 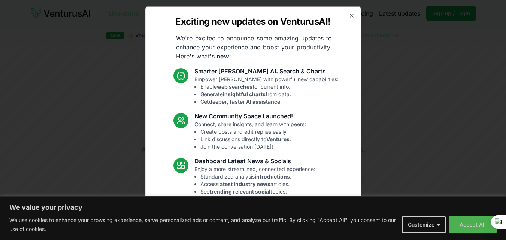 I want to click on p: Enjoy a more streamlined, connected experience:, so click(x=255, y=180).